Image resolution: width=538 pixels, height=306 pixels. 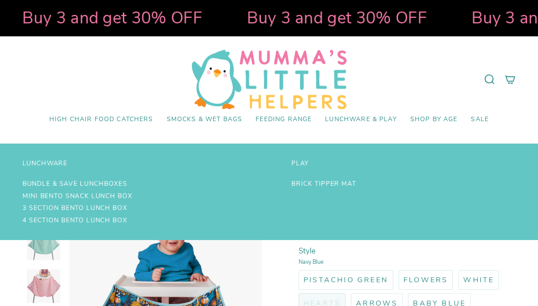 What do you see at coordinates (76, 220) in the screenshot?
I see `a: 4 Section Bento Lunch Box` at bounding box center [76, 220].